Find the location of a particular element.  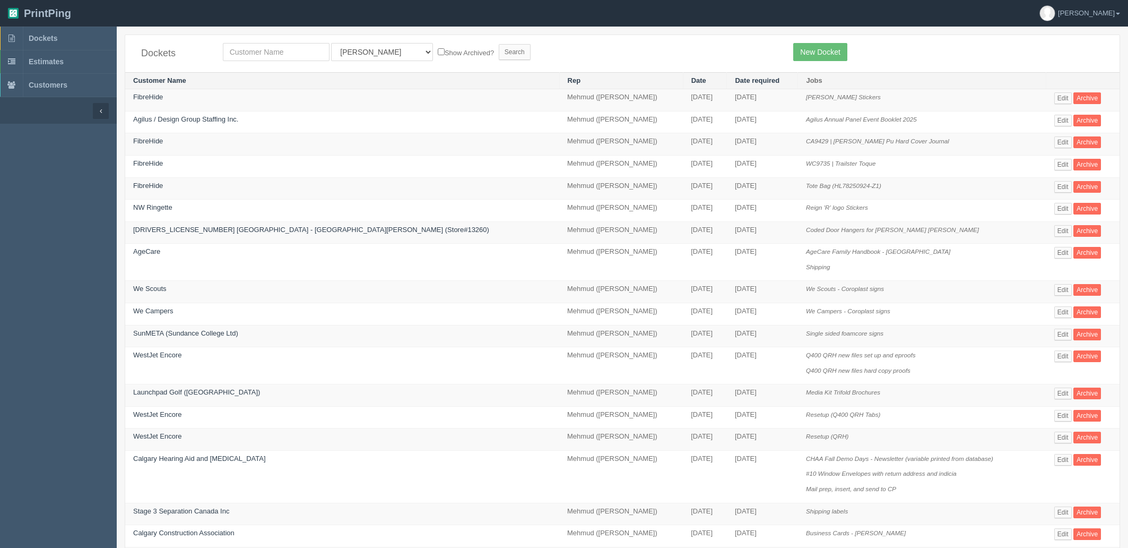

h4: Dockets is located at coordinates (174, 54).